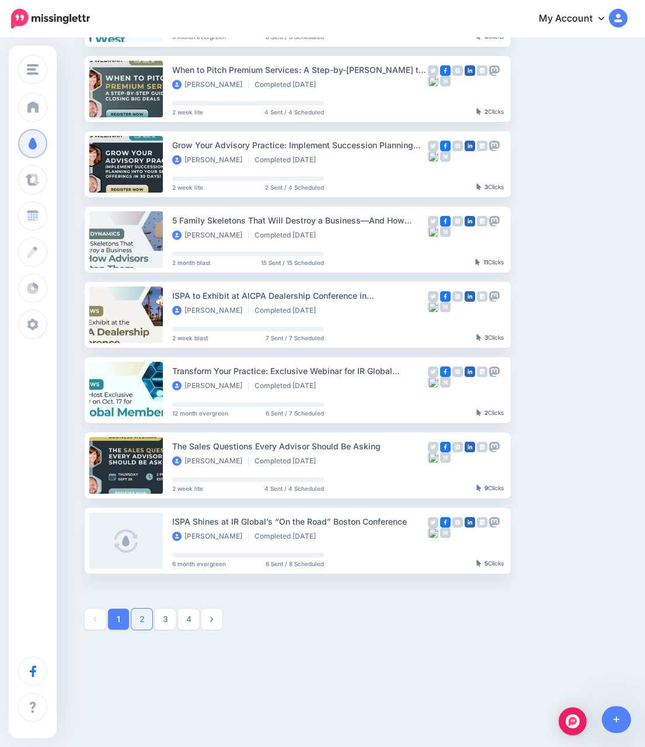 The image size is (645, 747). What do you see at coordinates (295, 413) in the screenshot?
I see `span: 6 Sent / 7 Scheduled` at bounding box center [295, 413].